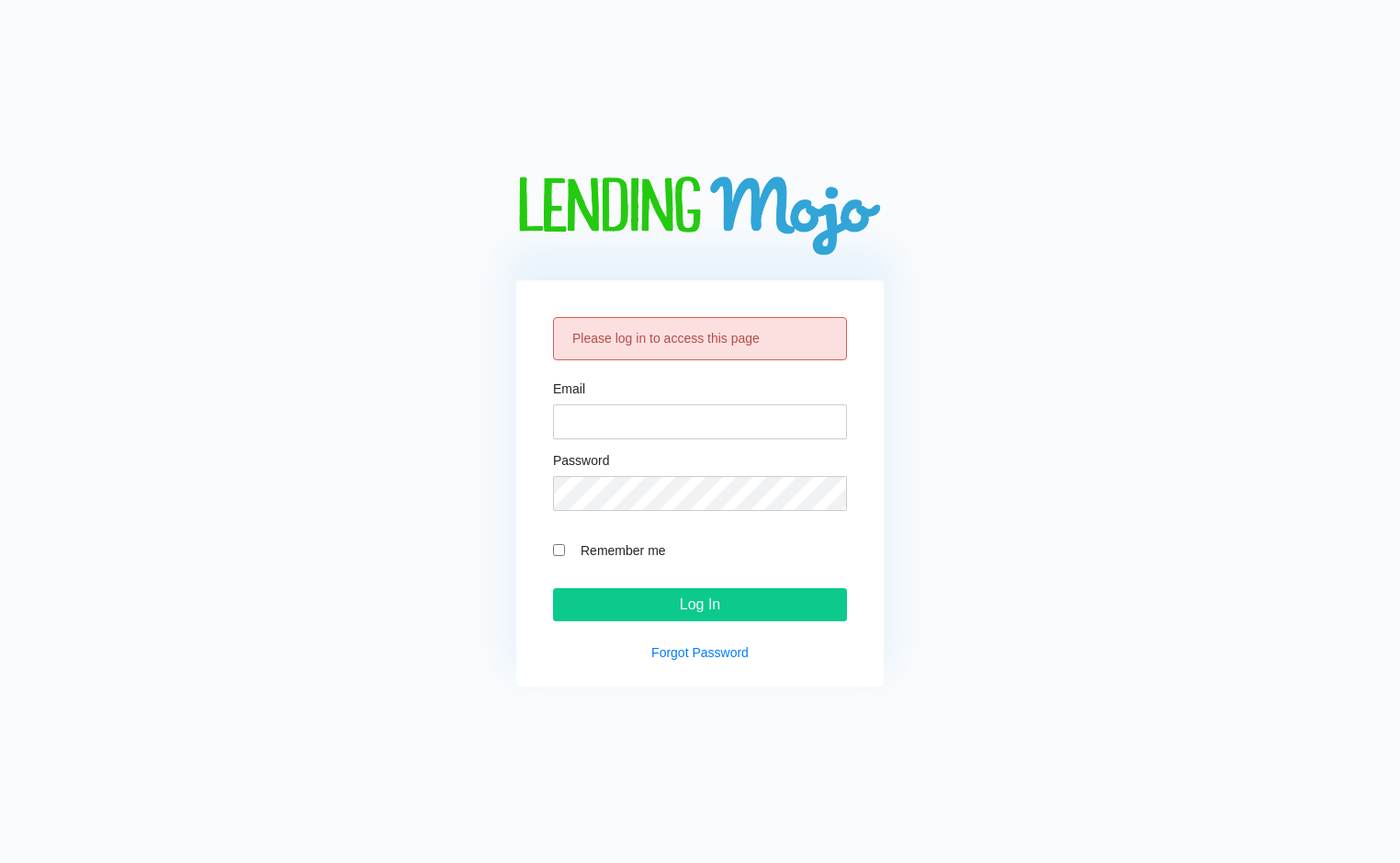  I want to click on input: Log In, so click(700, 605).